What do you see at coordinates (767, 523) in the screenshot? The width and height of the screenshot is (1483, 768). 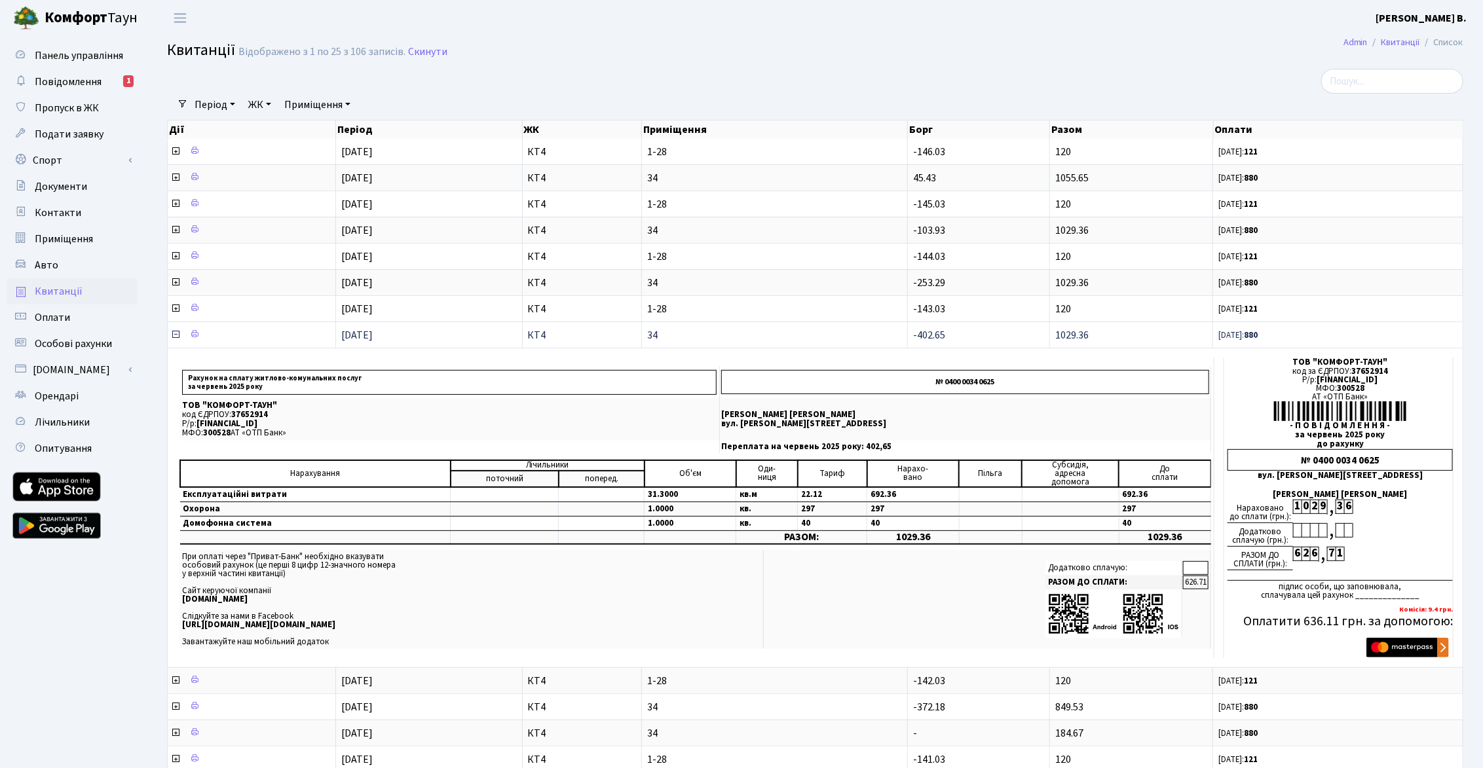 I see `td: кв.` at bounding box center [767, 523].